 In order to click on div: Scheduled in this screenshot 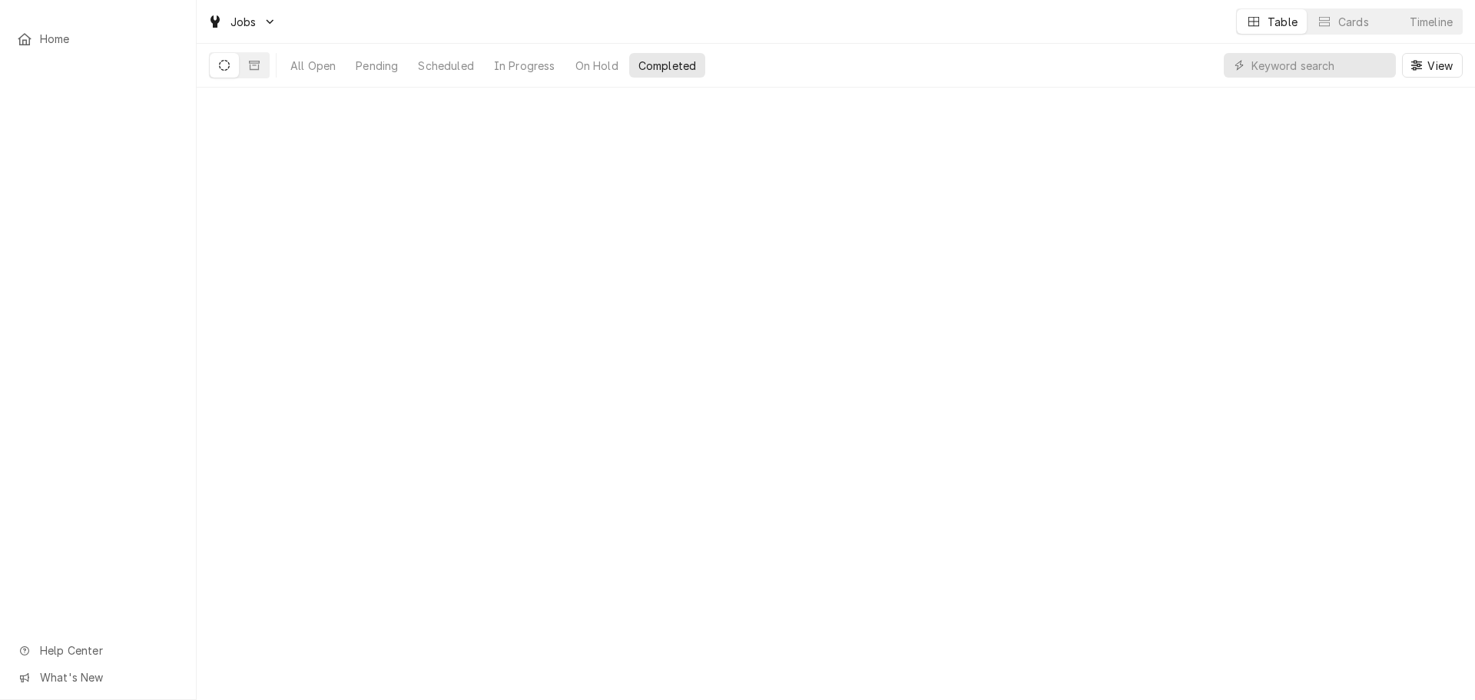, I will do `click(446, 65)`.